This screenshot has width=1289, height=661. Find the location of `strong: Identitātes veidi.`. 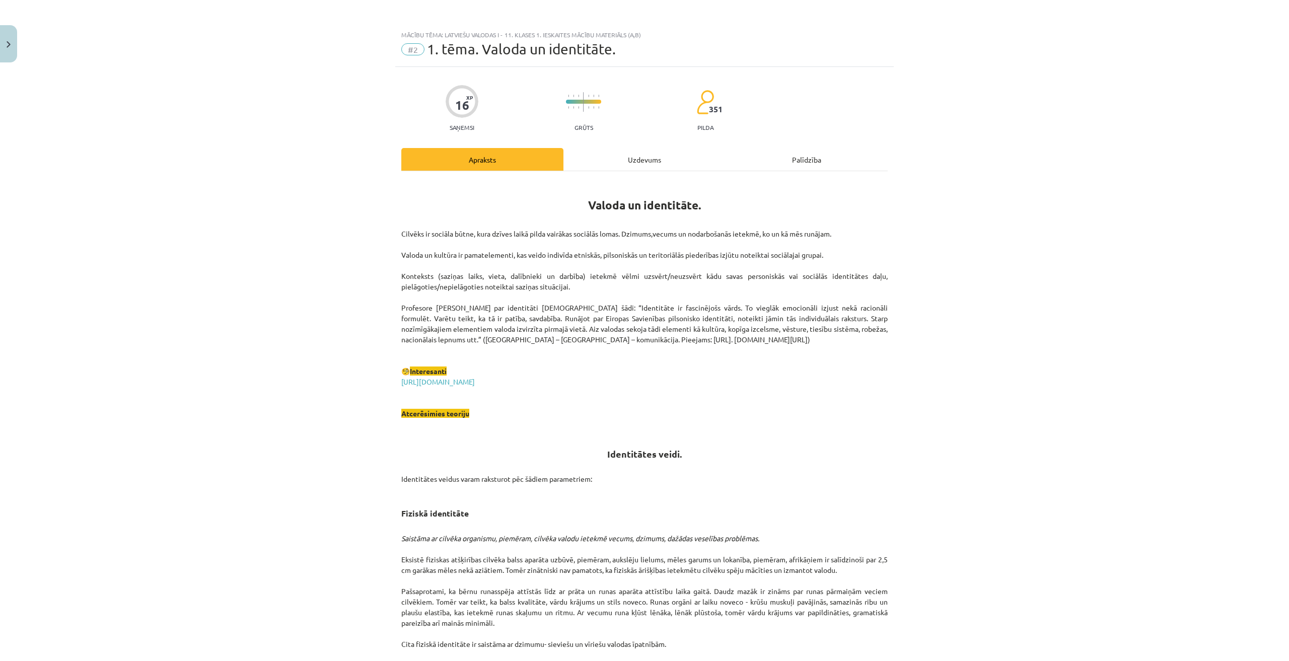

strong: Identitātes veidi. is located at coordinates (644, 454).